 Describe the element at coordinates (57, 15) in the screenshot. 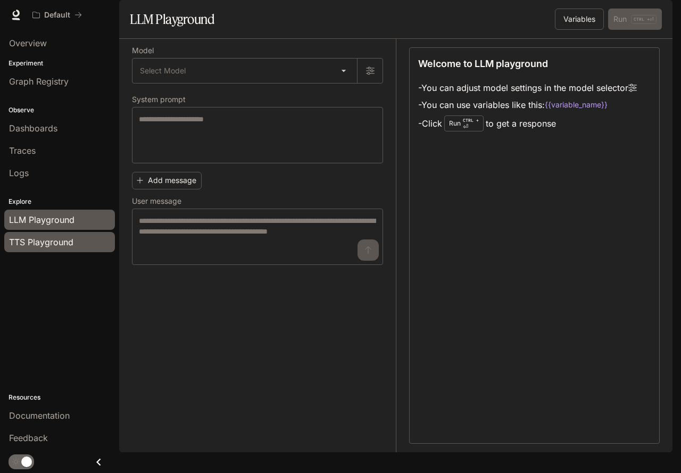

I see `button: All workspaces` at that location.